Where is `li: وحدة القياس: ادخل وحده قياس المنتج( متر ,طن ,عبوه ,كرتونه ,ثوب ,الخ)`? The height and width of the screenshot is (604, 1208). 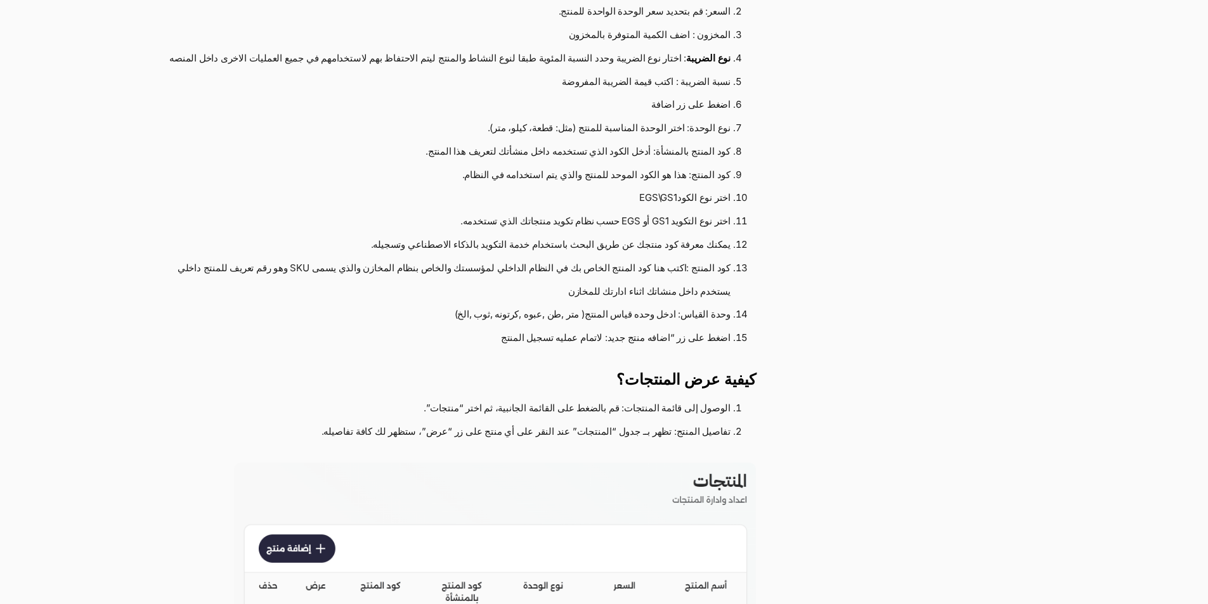
li: وحدة القياس: ادخل وحده قياس المنتج( متر ,طن ,عبوه ,كرتونه ,ثوب ,الخ) is located at coordinates (439, 315).